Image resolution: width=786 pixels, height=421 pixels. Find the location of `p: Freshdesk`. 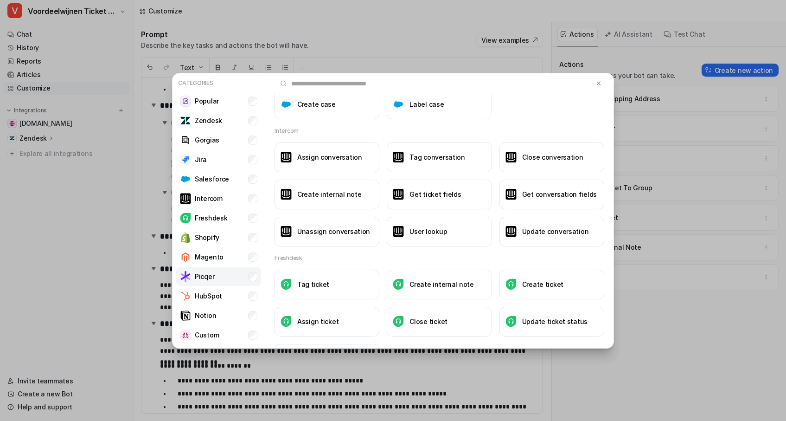

p: Freshdesk is located at coordinates (211, 217).